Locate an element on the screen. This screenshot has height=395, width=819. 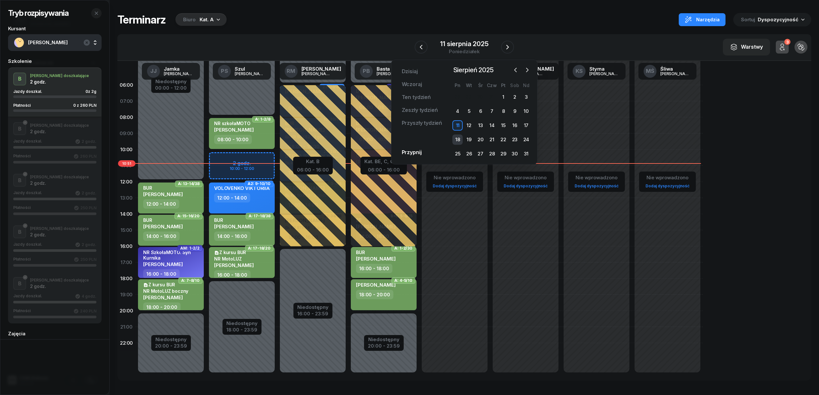
span: A: 13-14/38 is located at coordinates (189, 184).